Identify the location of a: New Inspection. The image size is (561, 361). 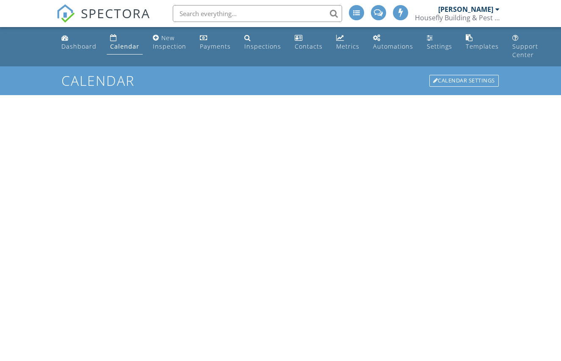
(169, 42).